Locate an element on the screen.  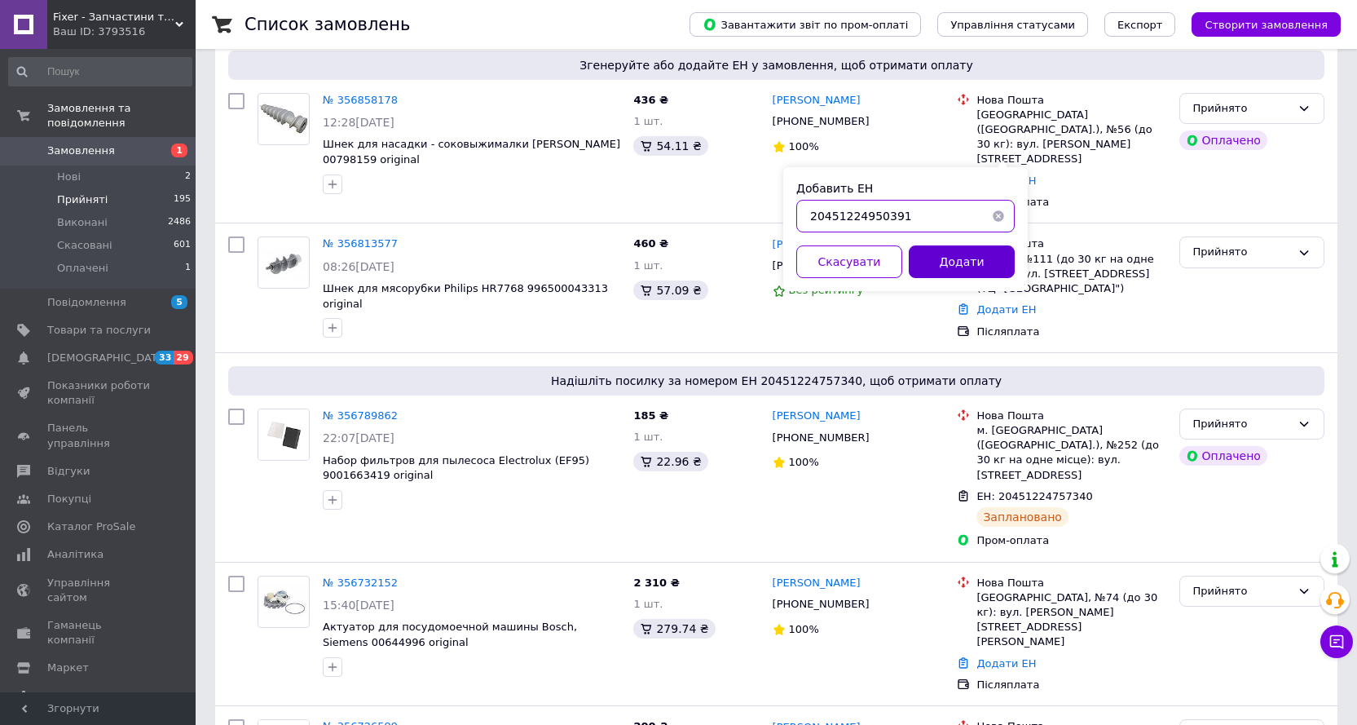
span: Покупці is located at coordinates (69, 499).